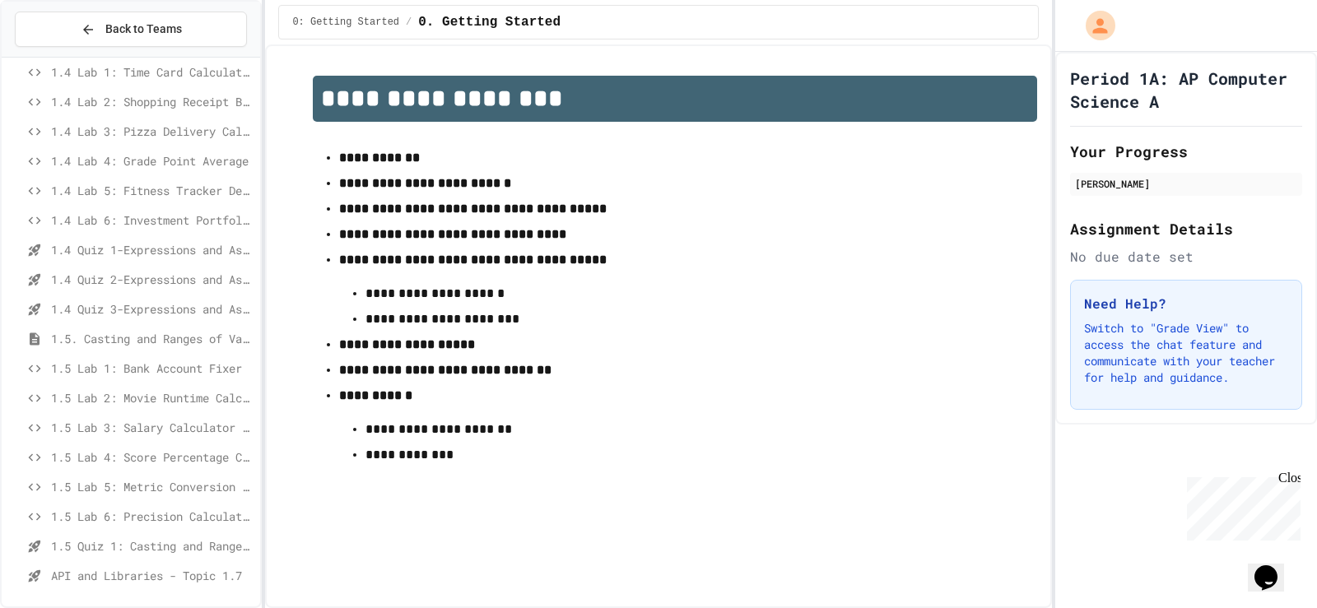 This screenshot has height=608, width=1317. I want to click on span: 1.4 Quiz 2-Expressions and Assignment Statements, so click(152, 279).